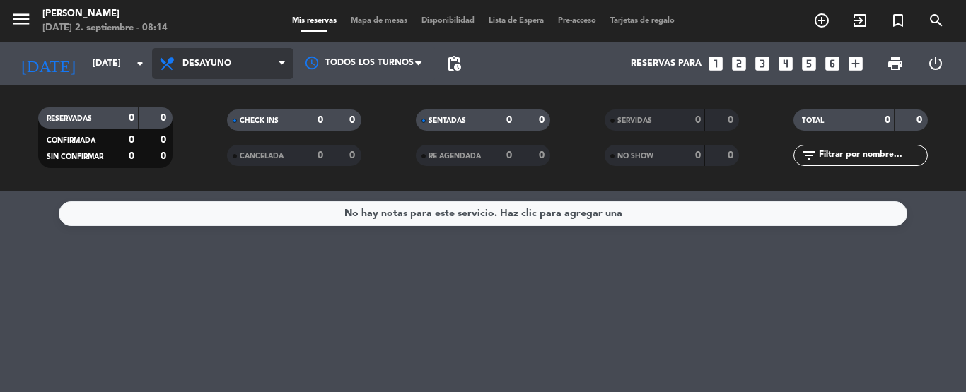 This screenshot has height=392, width=966. I want to click on i: looks_two, so click(739, 64).